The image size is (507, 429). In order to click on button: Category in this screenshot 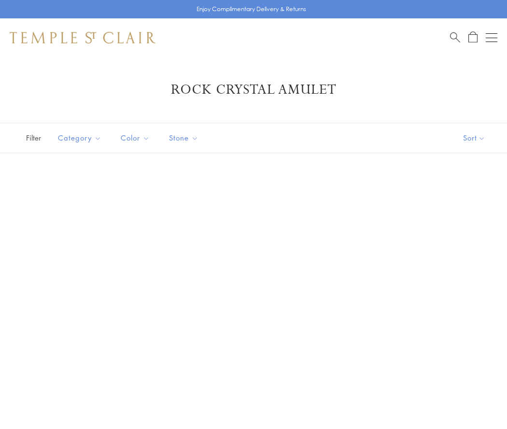, I will do `click(80, 138)`.